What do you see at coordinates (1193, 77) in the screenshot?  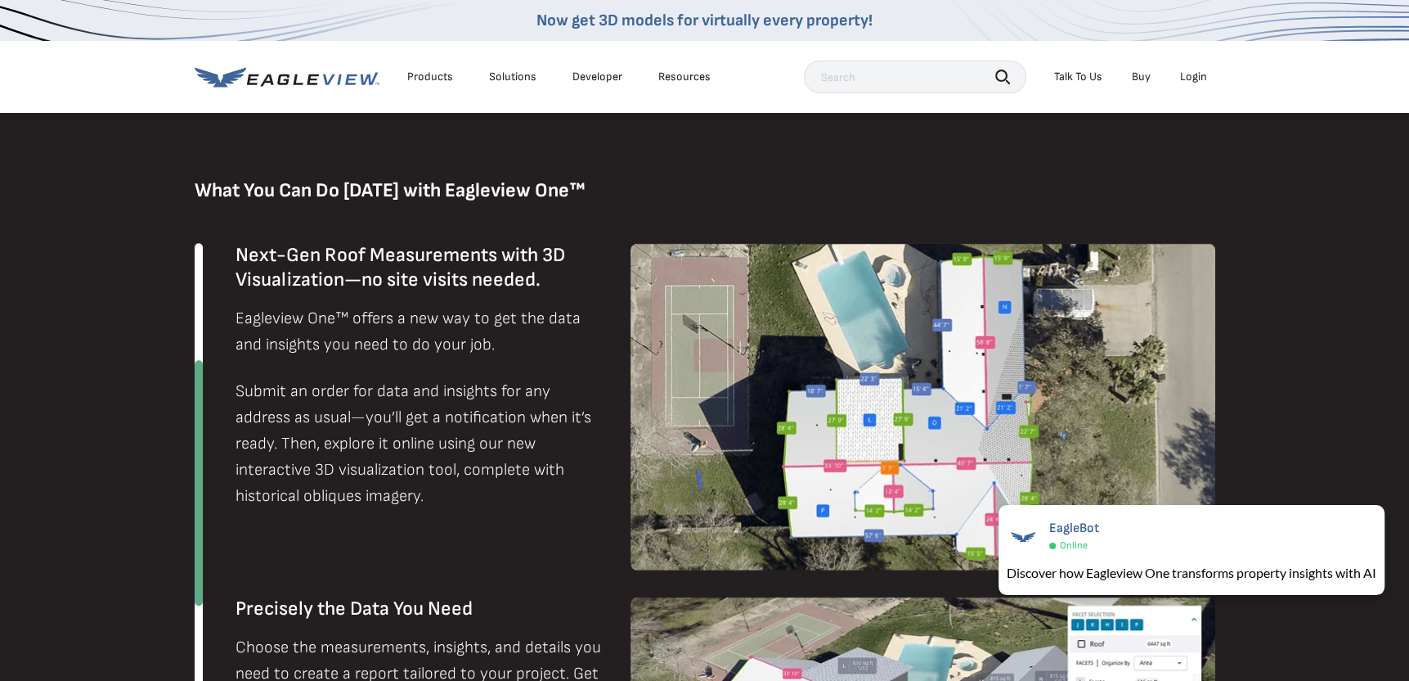 I see `div: Login` at bounding box center [1193, 77].